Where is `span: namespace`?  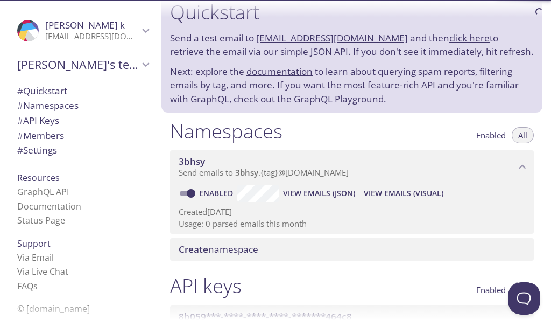
span: namespace is located at coordinates (218, 249).